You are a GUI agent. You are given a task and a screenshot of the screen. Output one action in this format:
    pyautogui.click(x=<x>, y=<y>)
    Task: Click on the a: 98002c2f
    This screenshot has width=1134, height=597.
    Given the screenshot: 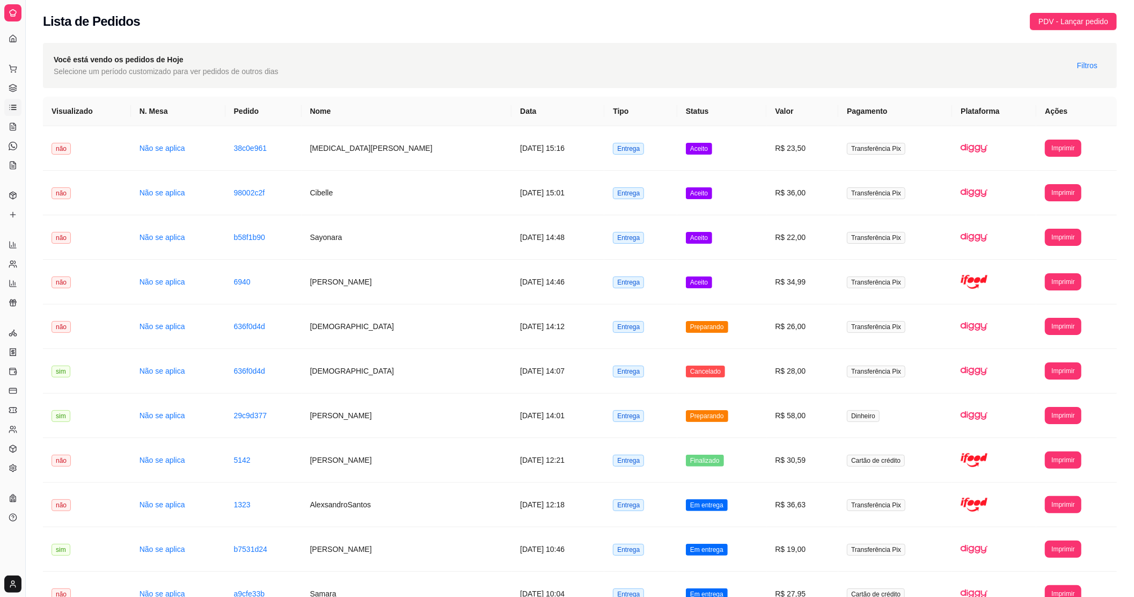 What is the action you would take?
    pyautogui.click(x=250, y=193)
    